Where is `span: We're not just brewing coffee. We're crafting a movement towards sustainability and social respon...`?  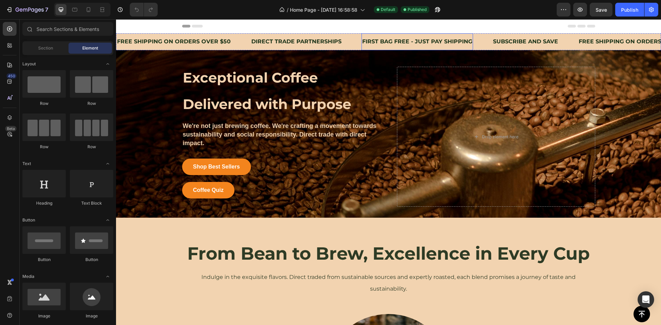
span: We're not just brewing coffee. We're crafting a movement towards sustainability and social respon... is located at coordinates (164, 115).